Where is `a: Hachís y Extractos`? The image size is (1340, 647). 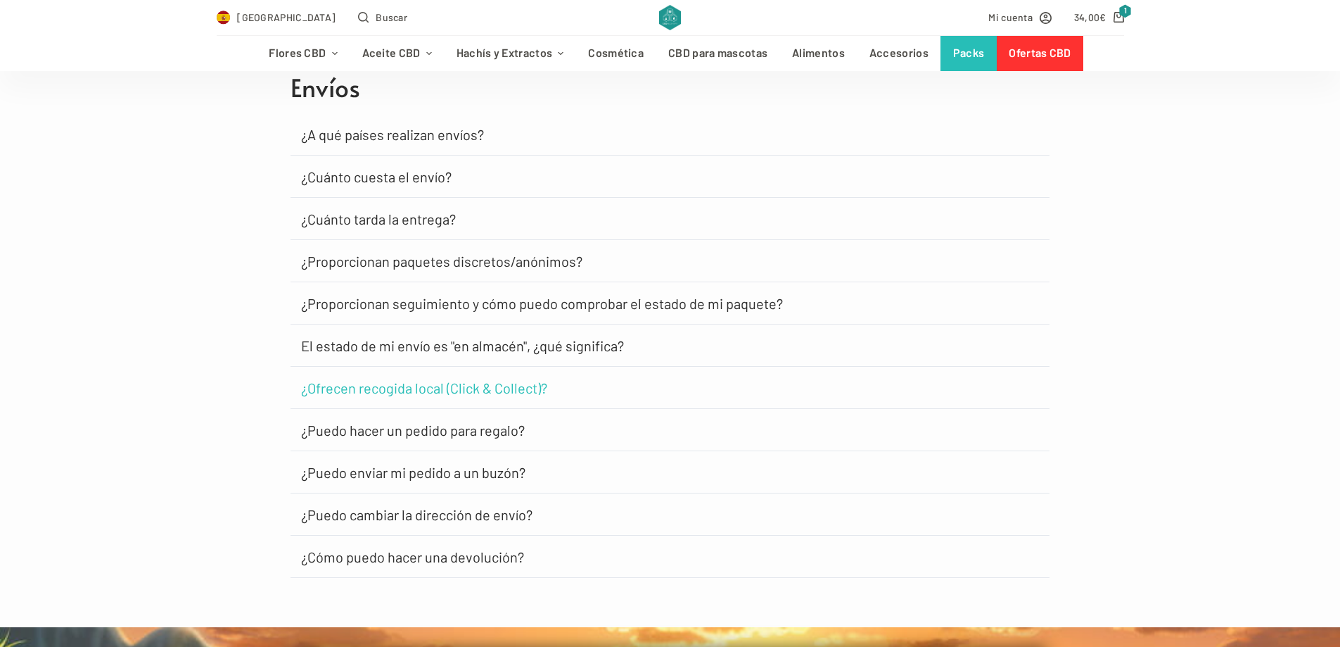
a: Hachís y Extractos is located at coordinates (510, 53).